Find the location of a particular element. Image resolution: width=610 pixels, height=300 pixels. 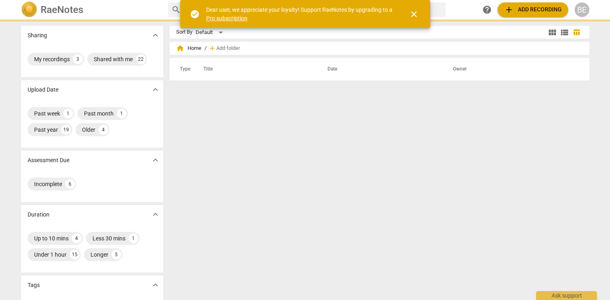

div: Incomplete is located at coordinates (48, 184).